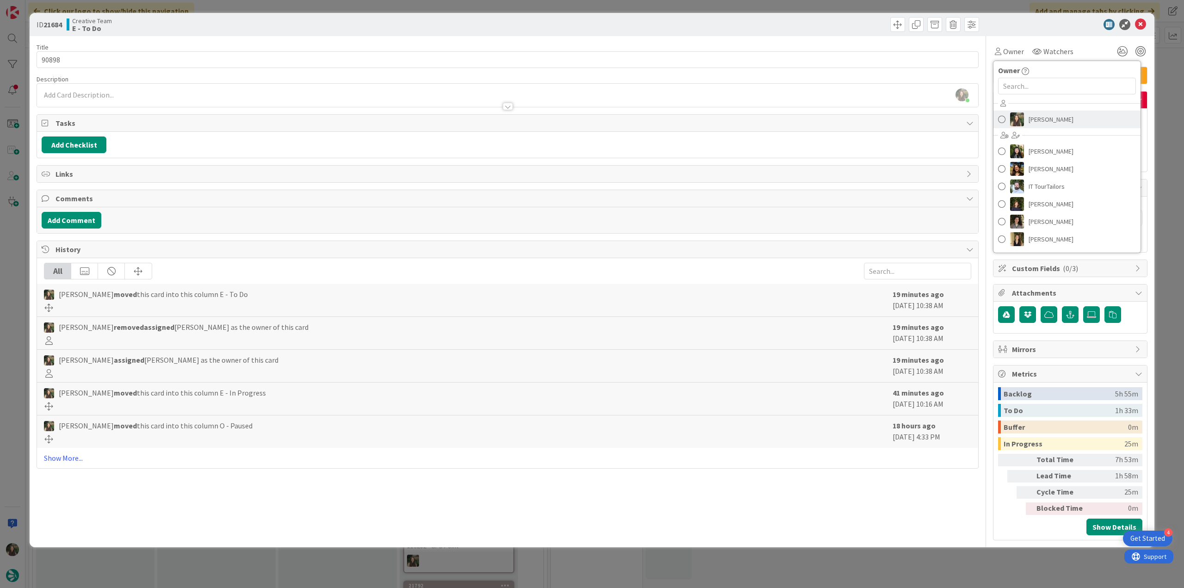  I want to click on b: 21684, so click(53, 25).